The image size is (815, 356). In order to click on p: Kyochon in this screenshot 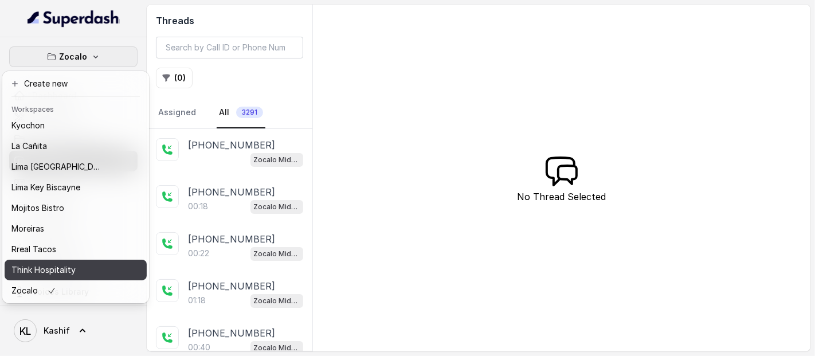, I will do `click(28, 126)`.